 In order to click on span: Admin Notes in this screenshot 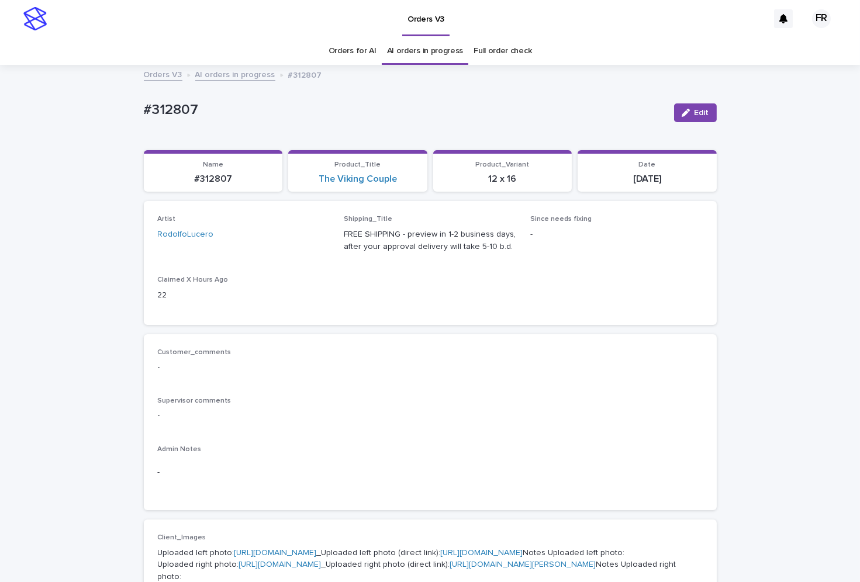, I will do `click(180, 450)`.